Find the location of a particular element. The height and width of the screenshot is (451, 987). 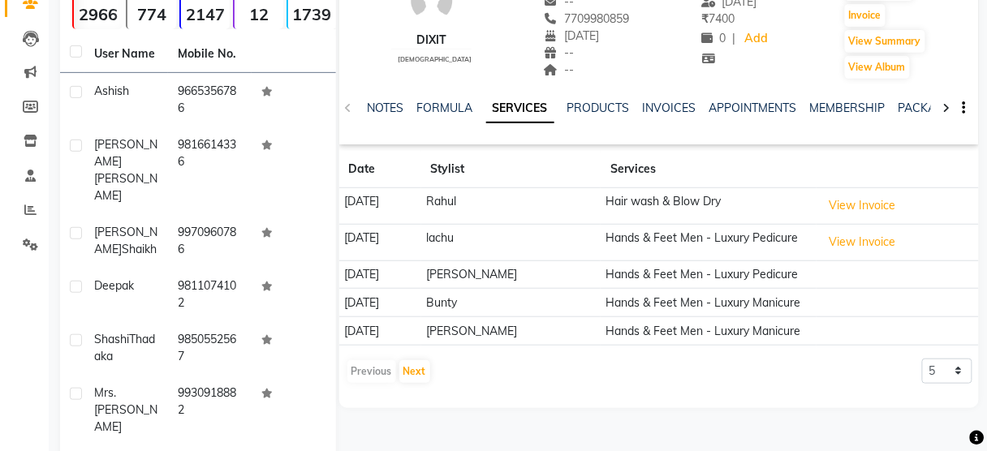

td: 9970960786 is located at coordinates (209, 241).